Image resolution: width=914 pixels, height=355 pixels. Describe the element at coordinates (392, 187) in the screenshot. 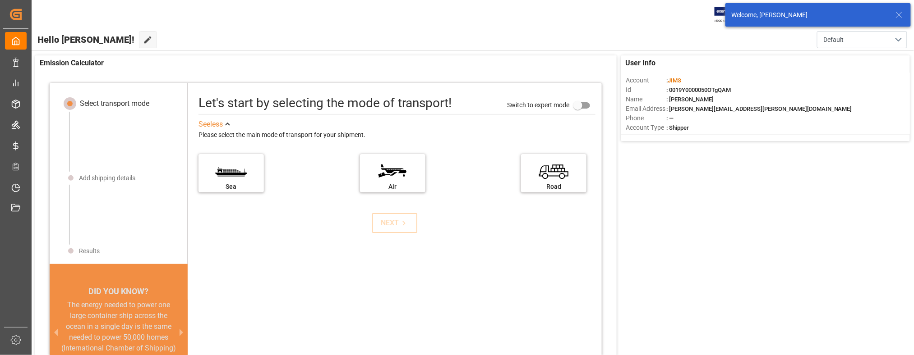

I see `div: Air` at that location.